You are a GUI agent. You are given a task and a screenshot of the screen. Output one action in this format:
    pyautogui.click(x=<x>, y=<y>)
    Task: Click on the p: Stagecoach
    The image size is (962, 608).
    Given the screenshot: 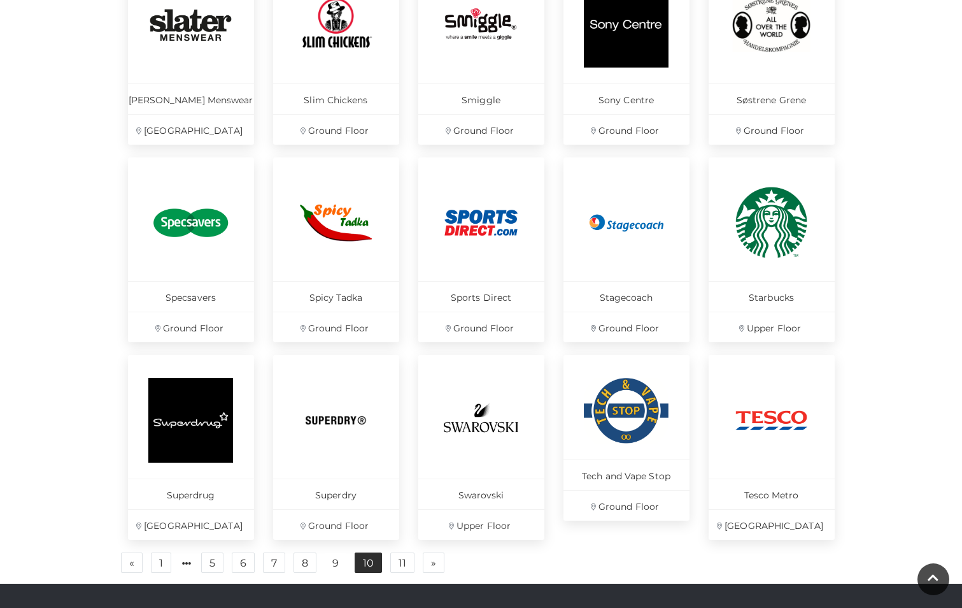 What is the action you would take?
    pyautogui.click(x=627, y=296)
    